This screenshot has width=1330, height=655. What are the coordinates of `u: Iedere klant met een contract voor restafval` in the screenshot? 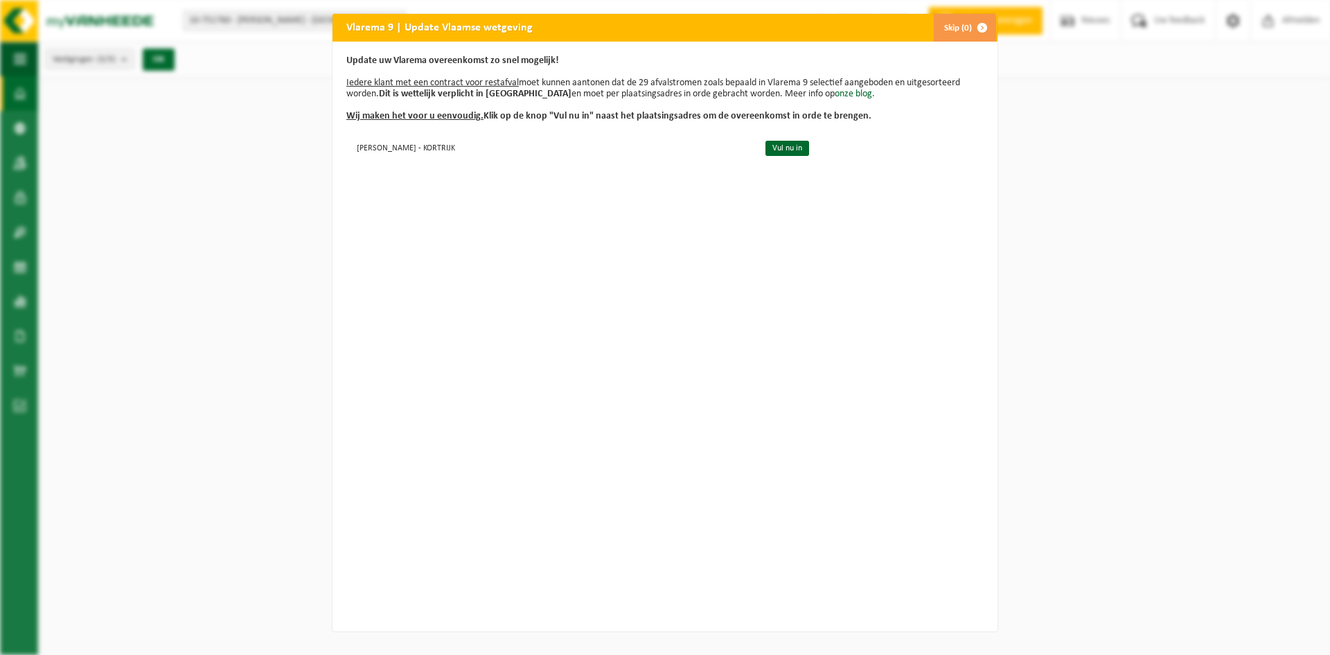 It's located at (432, 82).